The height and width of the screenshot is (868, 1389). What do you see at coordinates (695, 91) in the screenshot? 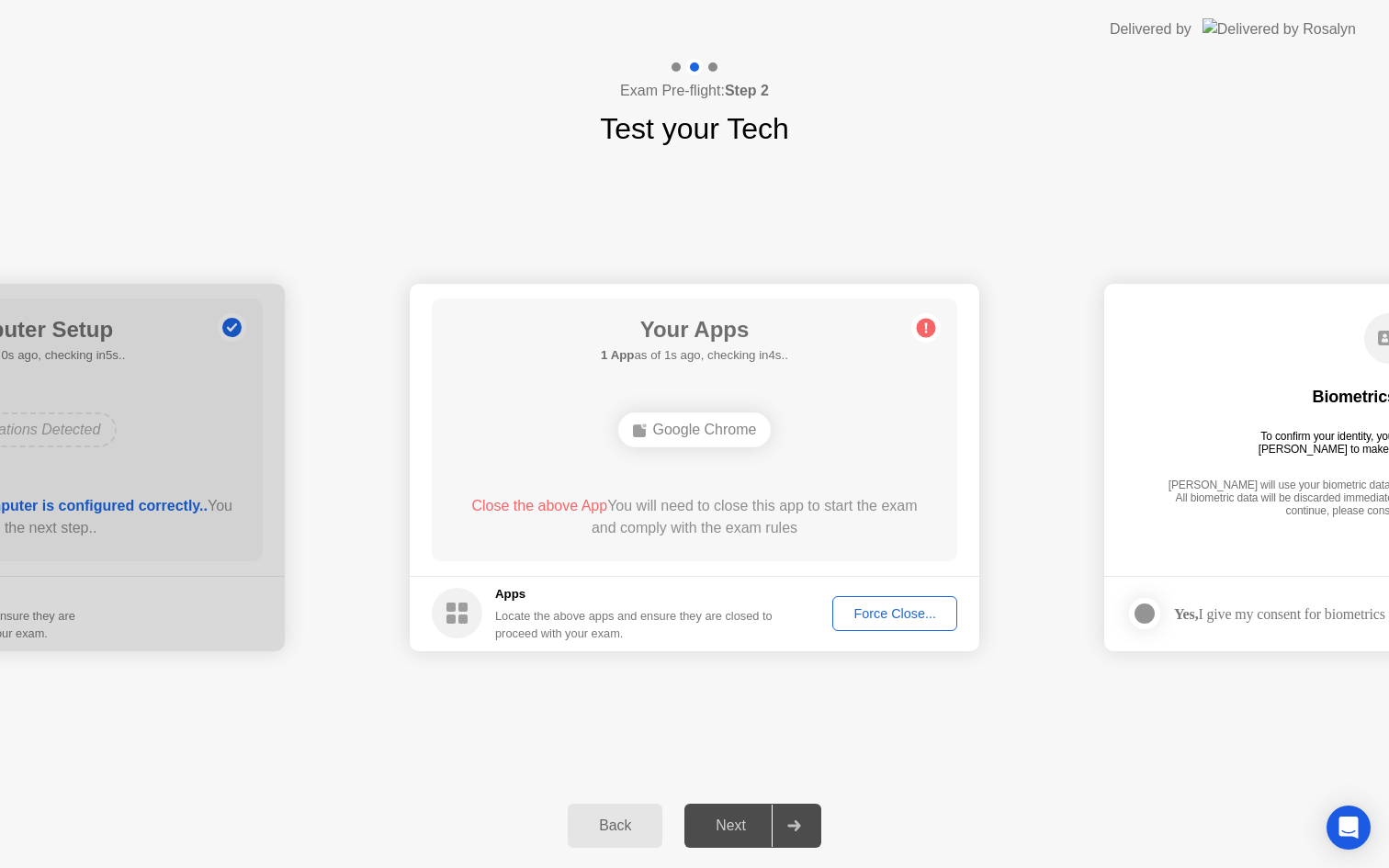
I see `h4: Exam Pre-flight:` at bounding box center [695, 91].